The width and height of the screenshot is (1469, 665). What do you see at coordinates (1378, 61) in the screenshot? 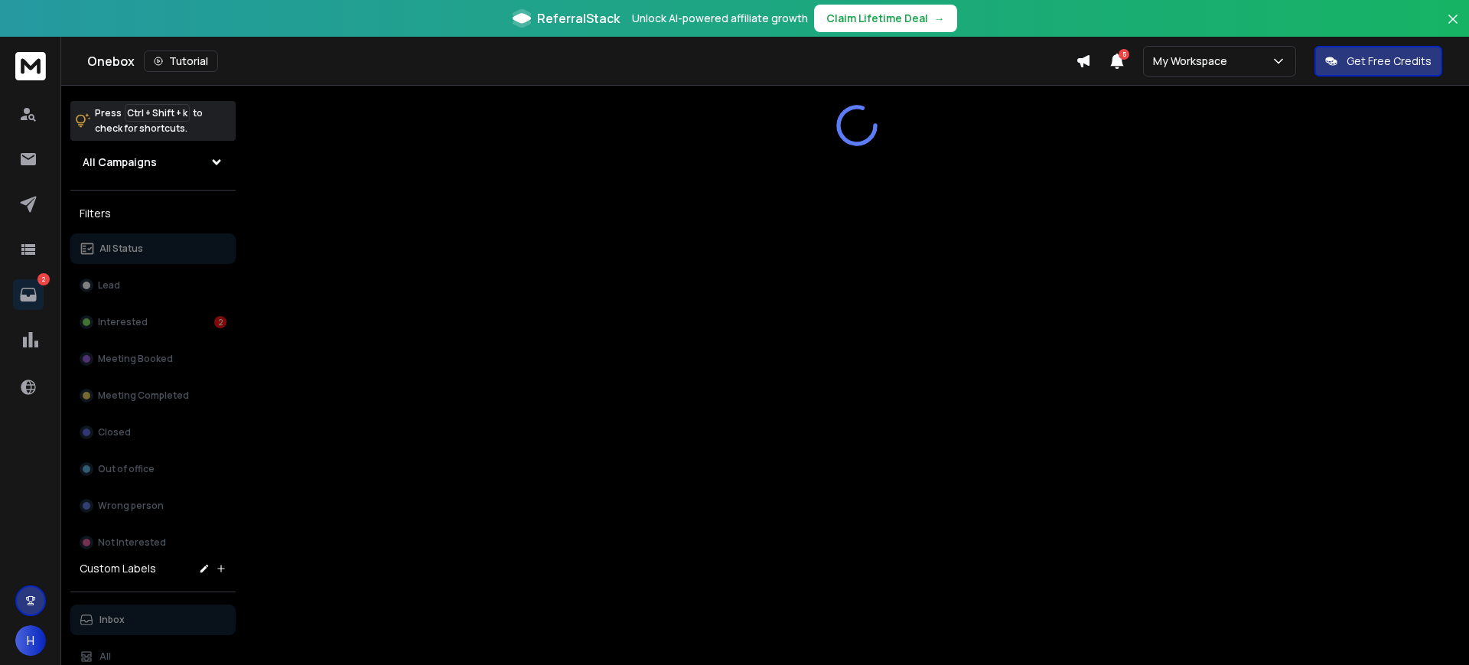
I see `button: Get Free Credits` at bounding box center [1378, 61].